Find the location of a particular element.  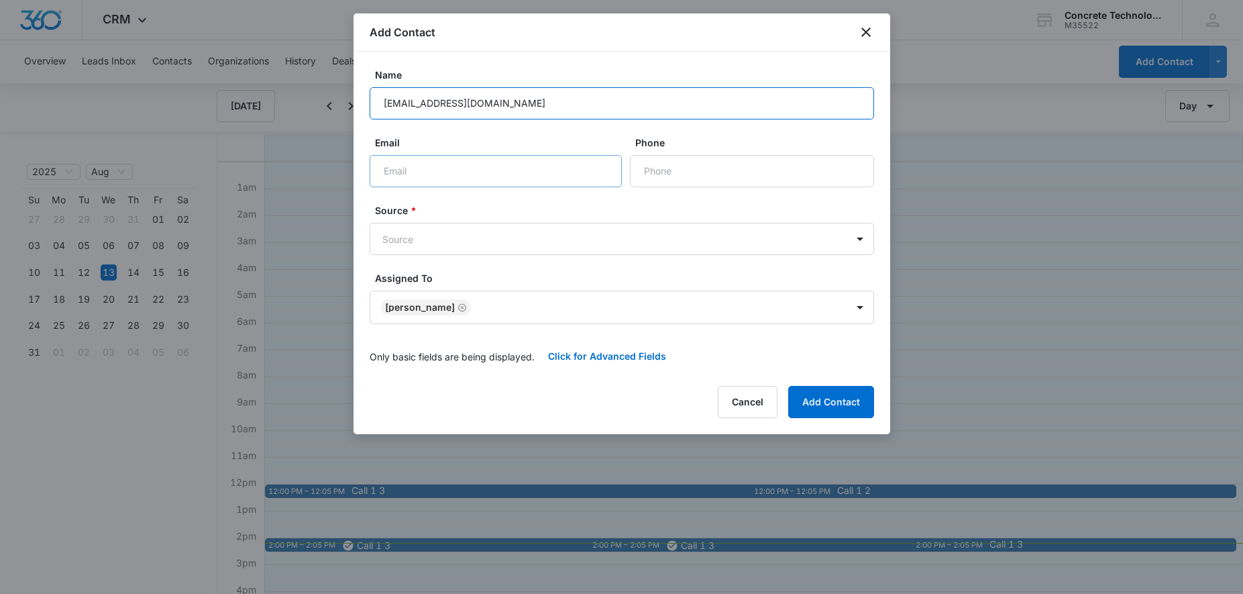

label: Assigned To is located at coordinates (627, 278).